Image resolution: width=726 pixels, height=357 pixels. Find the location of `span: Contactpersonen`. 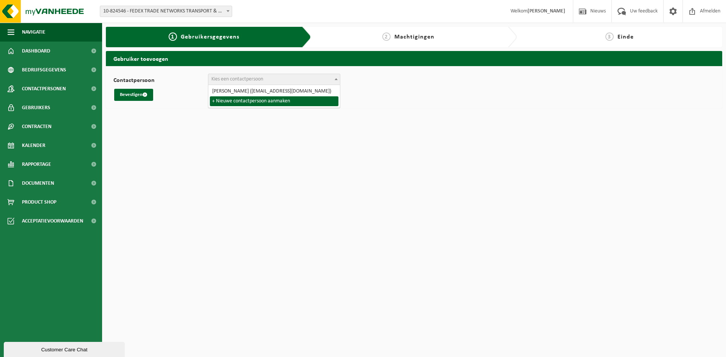

span: Contactpersonen is located at coordinates (44, 89).